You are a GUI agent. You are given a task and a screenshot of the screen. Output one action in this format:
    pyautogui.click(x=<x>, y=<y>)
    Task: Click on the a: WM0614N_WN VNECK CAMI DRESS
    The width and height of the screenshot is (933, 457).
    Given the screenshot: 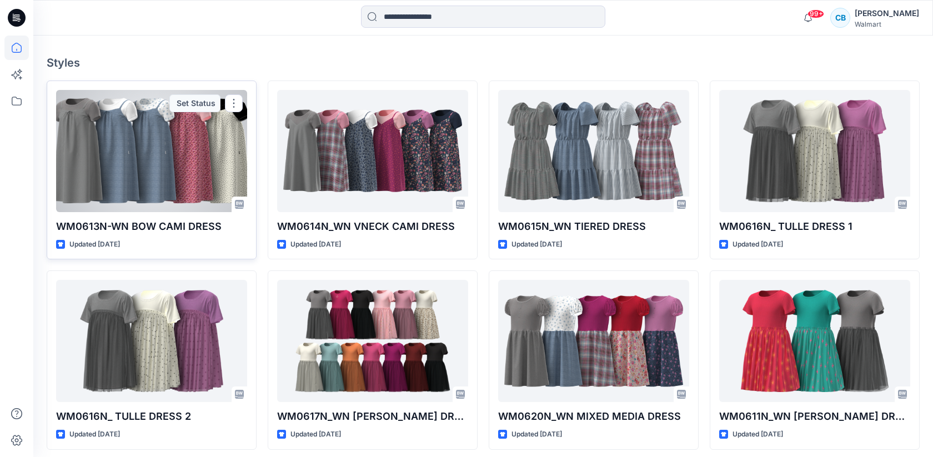 What is the action you would take?
    pyautogui.click(x=373, y=151)
    